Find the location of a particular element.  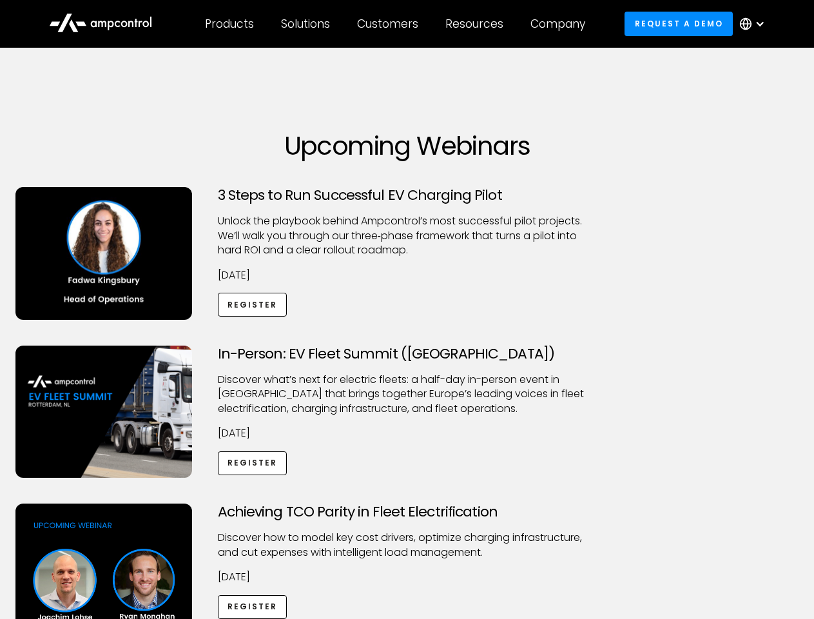

p: Discover how to model key cost drivers, optimize charging infrastructure, and cut expenses with i... is located at coordinates (407, 544).